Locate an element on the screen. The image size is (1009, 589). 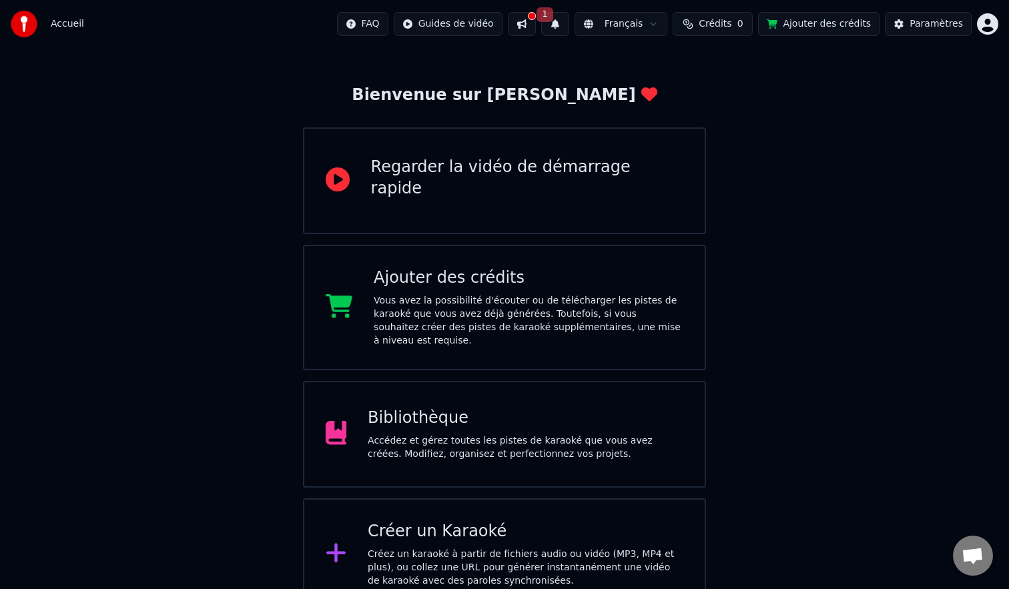
div: Bibliothèque is located at coordinates (525, 418).